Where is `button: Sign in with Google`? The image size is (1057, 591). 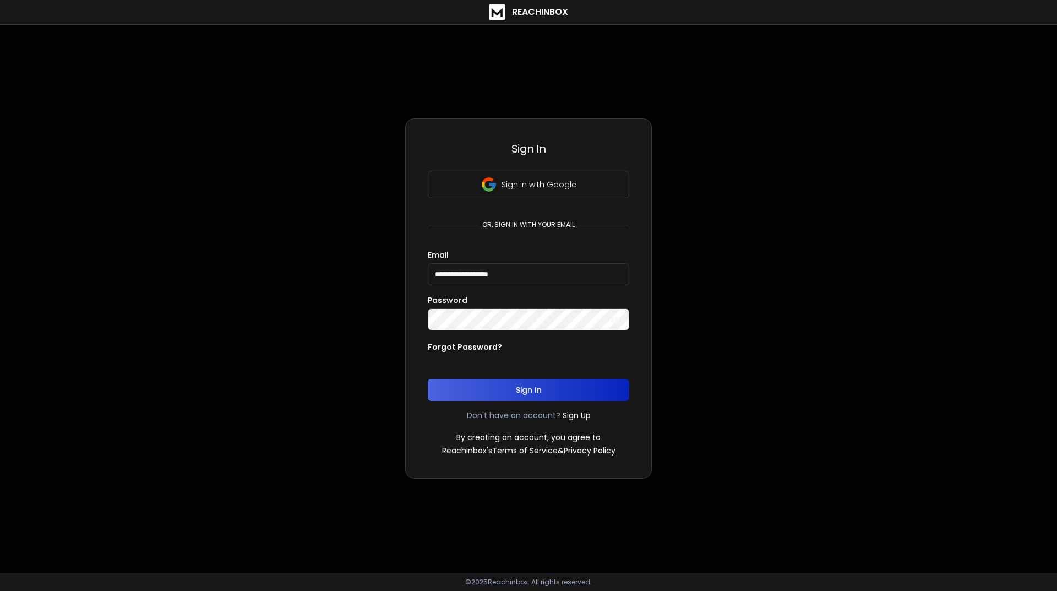 button: Sign in with Google is located at coordinates (528, 184).